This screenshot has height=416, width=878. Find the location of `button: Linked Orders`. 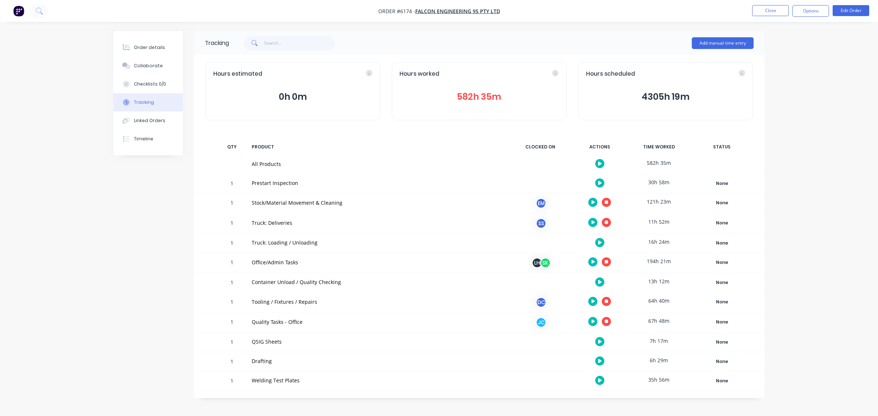

button: Linked Orders is located at coordinates (148, 121).